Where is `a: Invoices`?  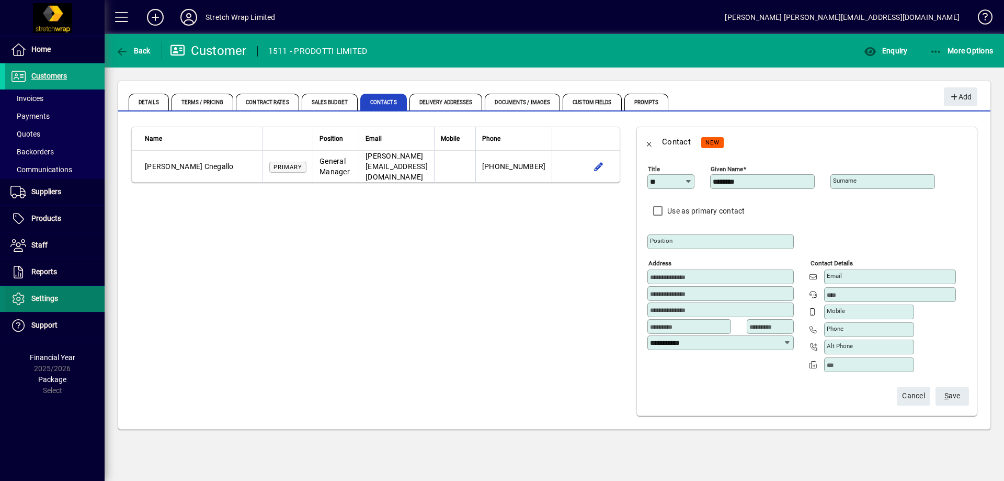
a: Invoices is located at coordinates (55, 98).